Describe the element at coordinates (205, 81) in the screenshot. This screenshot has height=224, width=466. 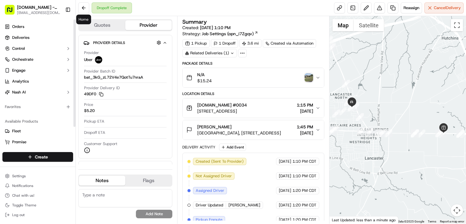
I see `span: $15.24` at that location.